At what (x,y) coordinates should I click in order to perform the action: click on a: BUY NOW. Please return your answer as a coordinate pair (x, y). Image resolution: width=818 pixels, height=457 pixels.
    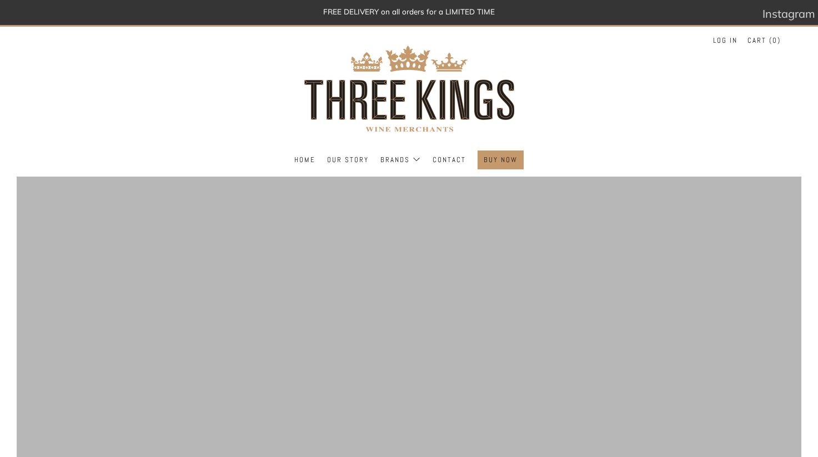
    Looking at the image, I should click on (501, 160).